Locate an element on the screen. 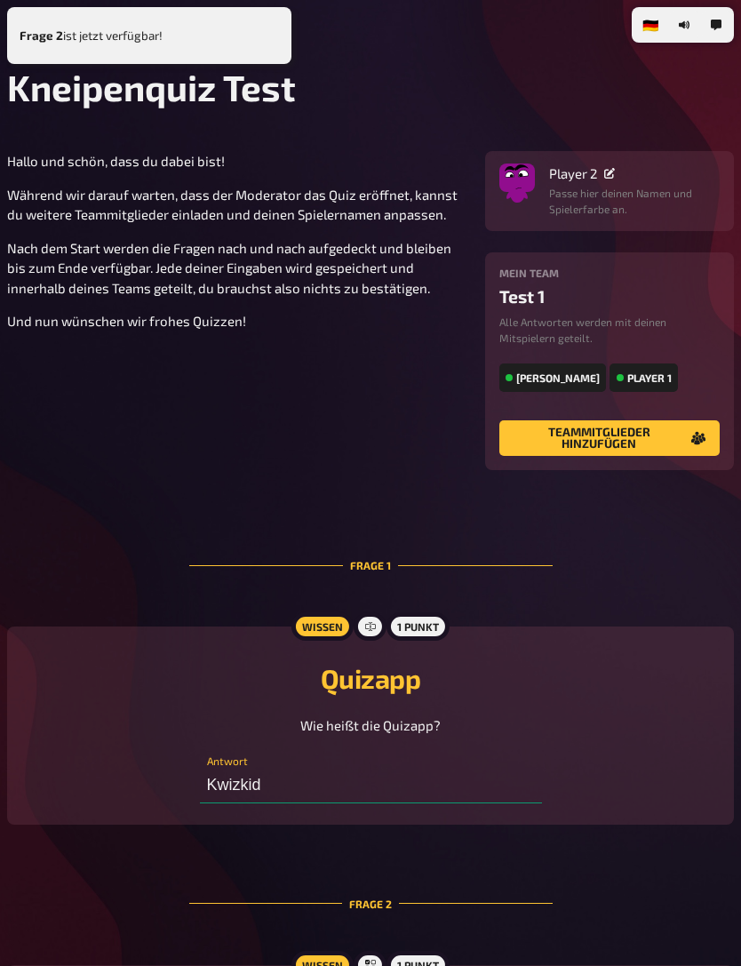 The image size is (741, 966). div: Player 1 is located at coordinates (644, 378).